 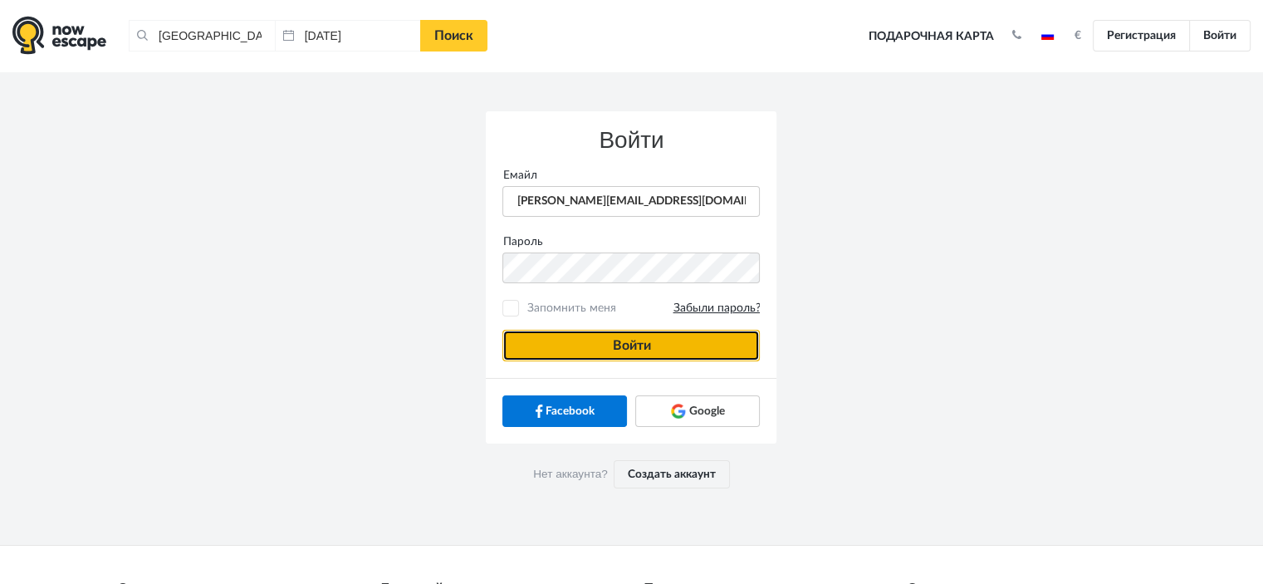 What do you see at coordinates (931, 37) in the screenshot?
I see `a: Подарочная карта` at bounding box center [931, 37].